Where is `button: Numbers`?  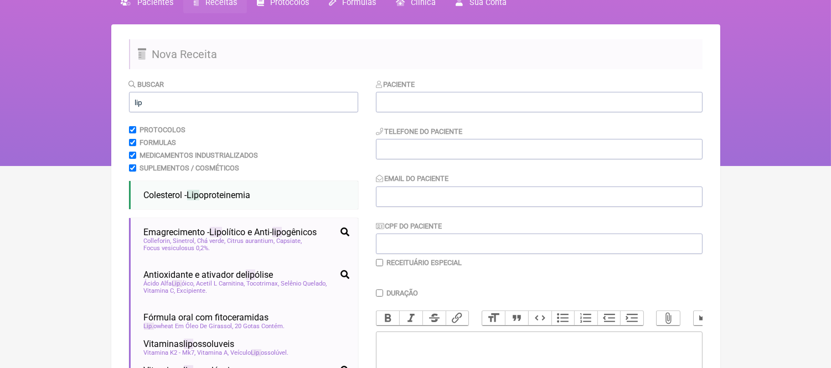
button: Numbers is located at coordinates (586, 318).